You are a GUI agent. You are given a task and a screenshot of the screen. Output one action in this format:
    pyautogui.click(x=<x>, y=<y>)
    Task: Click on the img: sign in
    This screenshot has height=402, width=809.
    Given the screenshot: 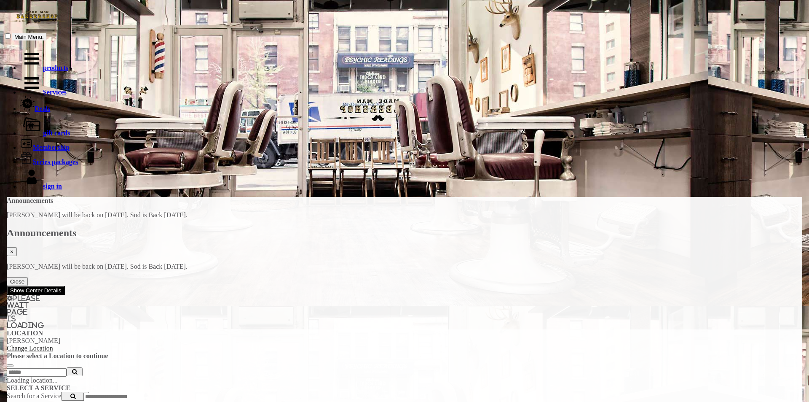 What is the action you would take?
    pyautogui.click(x=32, y=177)
    